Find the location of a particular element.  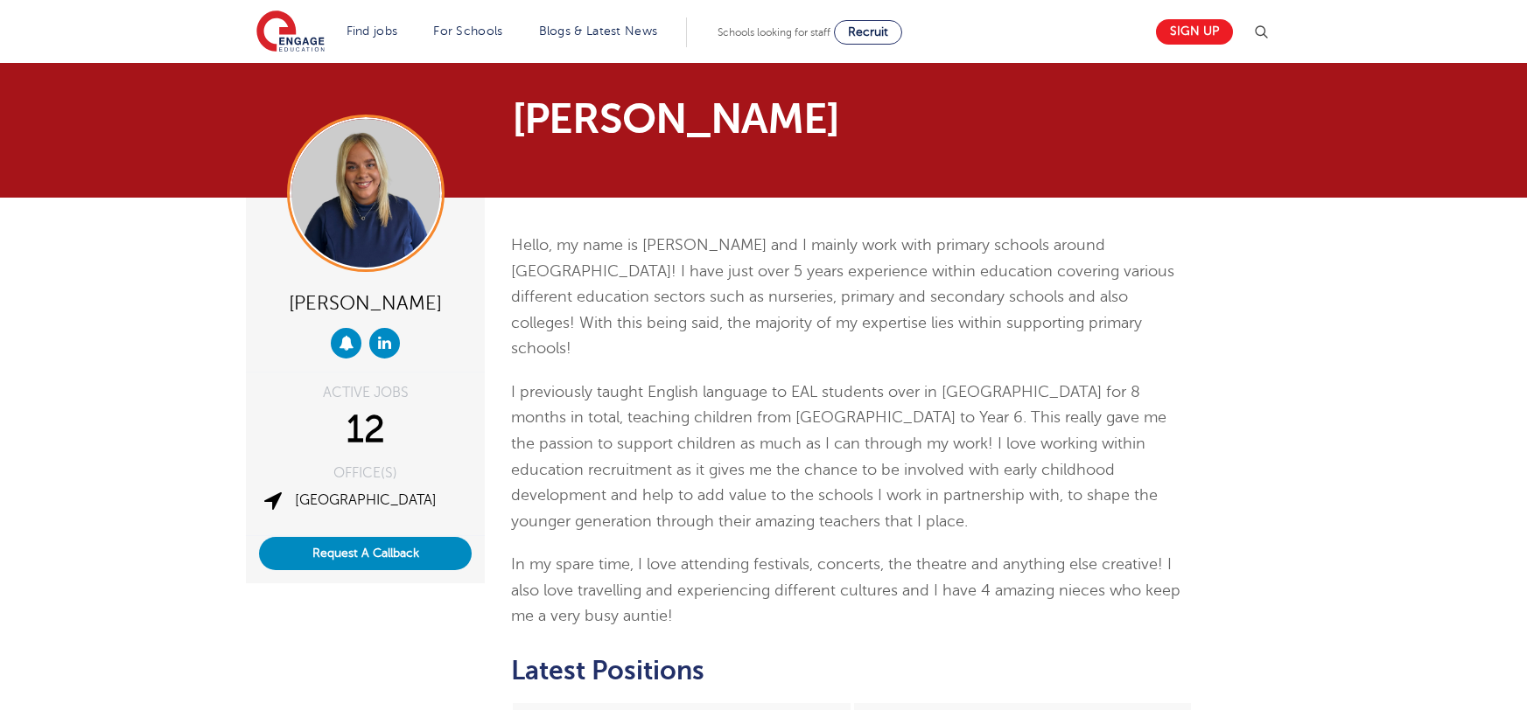

div: ACTIVE JOBS is located at coordinates (365, 393).